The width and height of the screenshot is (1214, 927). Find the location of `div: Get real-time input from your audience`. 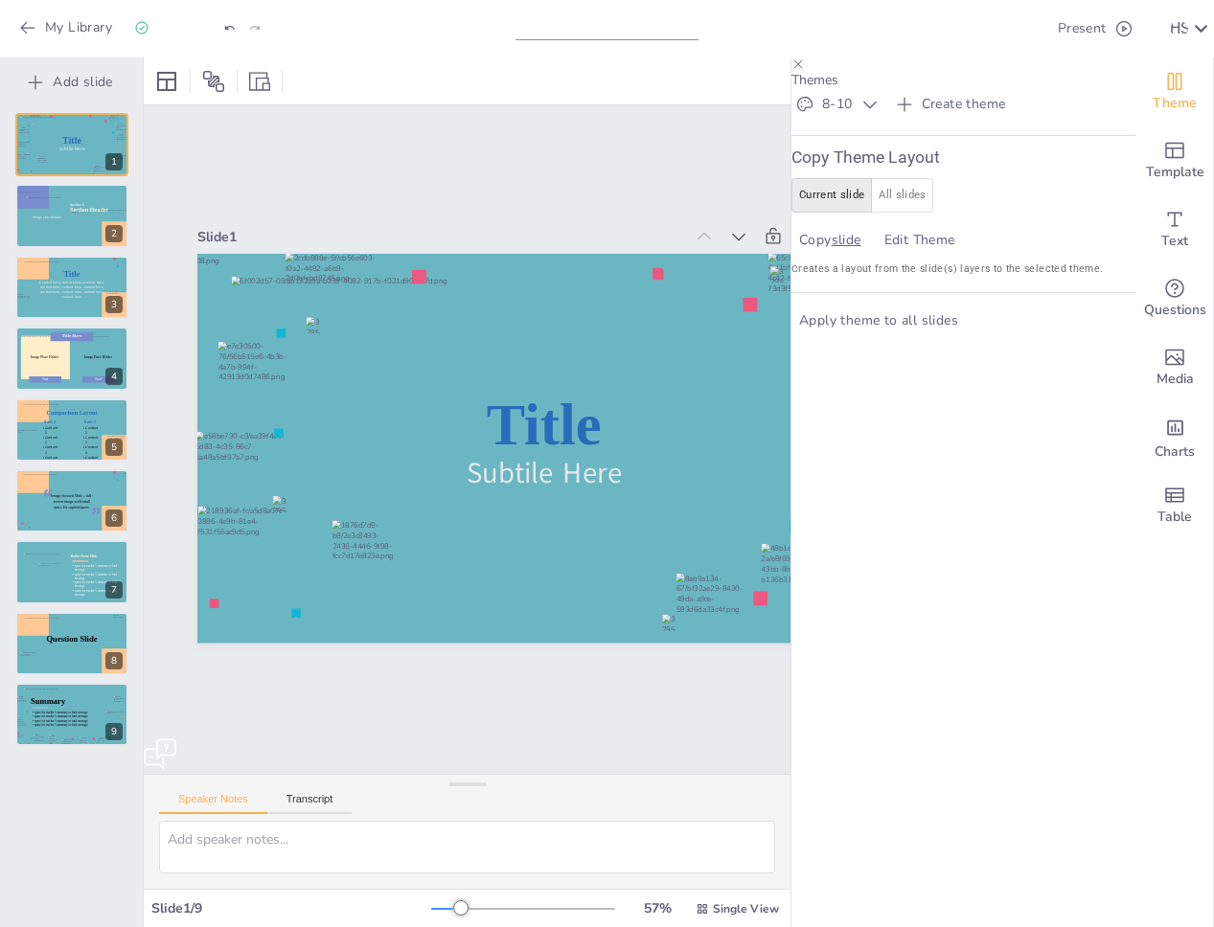

div: Get real-time input from your audience is located at coordinates (1175, 299).